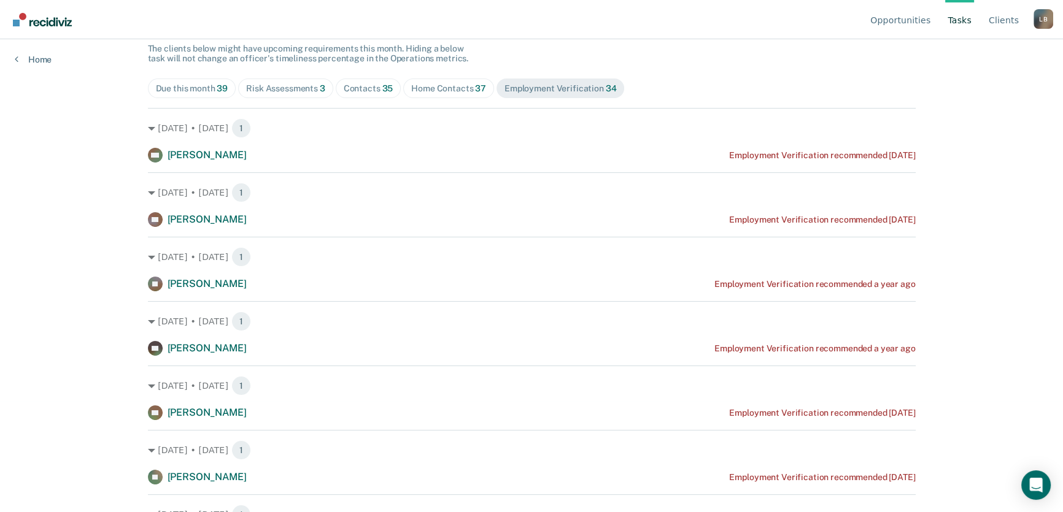 This screenshot has height=512, width=1063. What do you see at coordinates (368, 88) in the screenshot?
I see `div: Contacts` at bounding box center [368, 88].